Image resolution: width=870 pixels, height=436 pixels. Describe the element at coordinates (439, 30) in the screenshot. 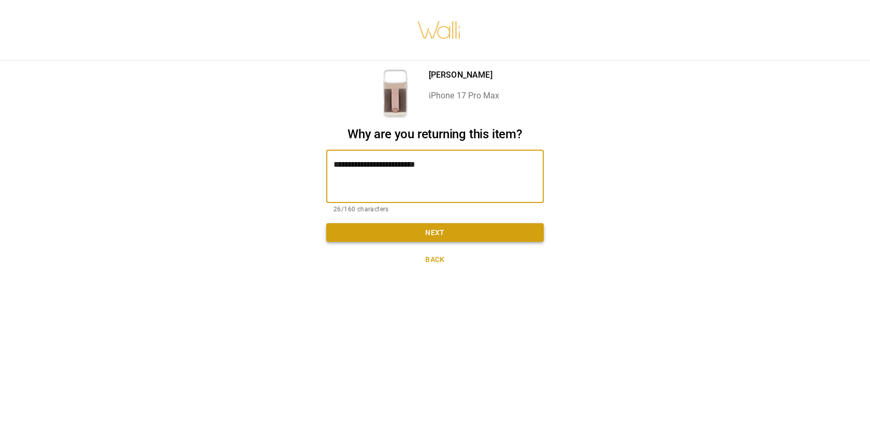

I see `img: walli-inc.myshopify.com` at that location.